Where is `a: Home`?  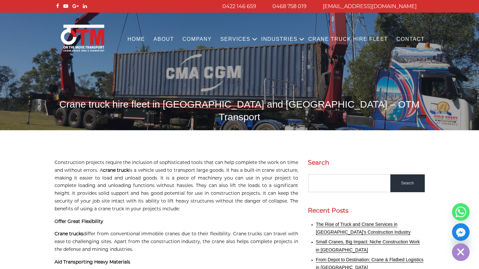
a: Home is located at coordinates (136, 39).